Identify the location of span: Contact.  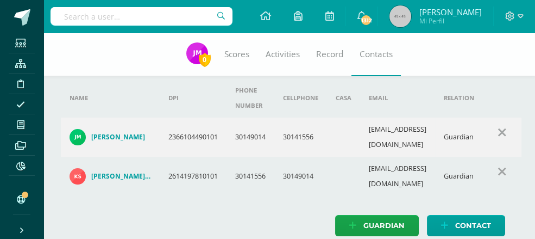
(473, 225).